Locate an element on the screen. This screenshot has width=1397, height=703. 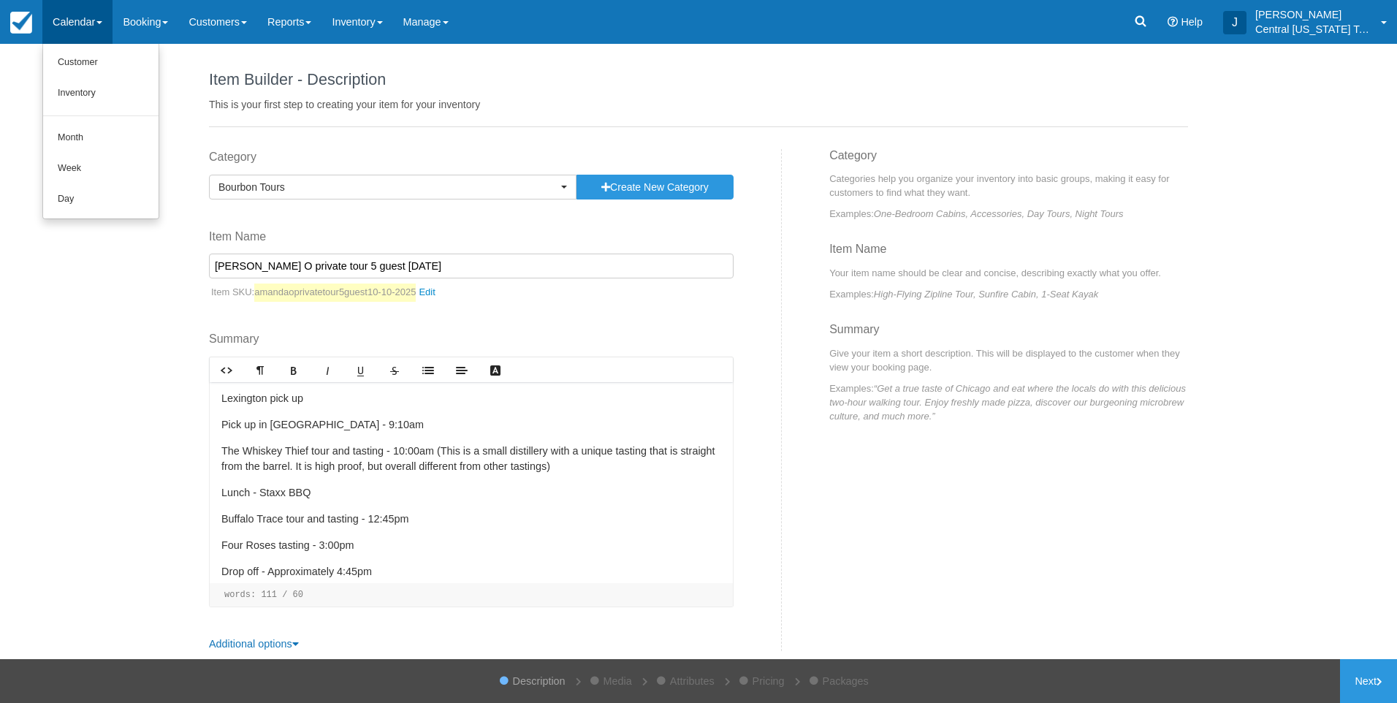
a: Text Color is located at coordinates (495, 370).